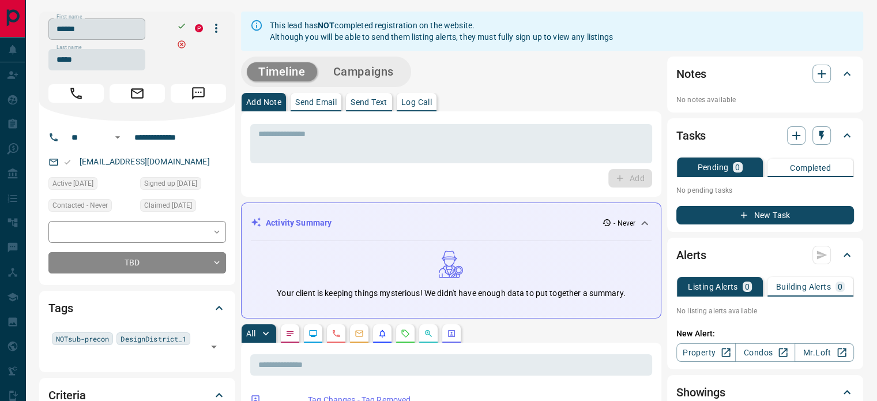 This screenshot has width=877, height=401. Describe the element at coordinates (382, 333) in the screenshot. I see `svg: Listing Alerts` at that location.